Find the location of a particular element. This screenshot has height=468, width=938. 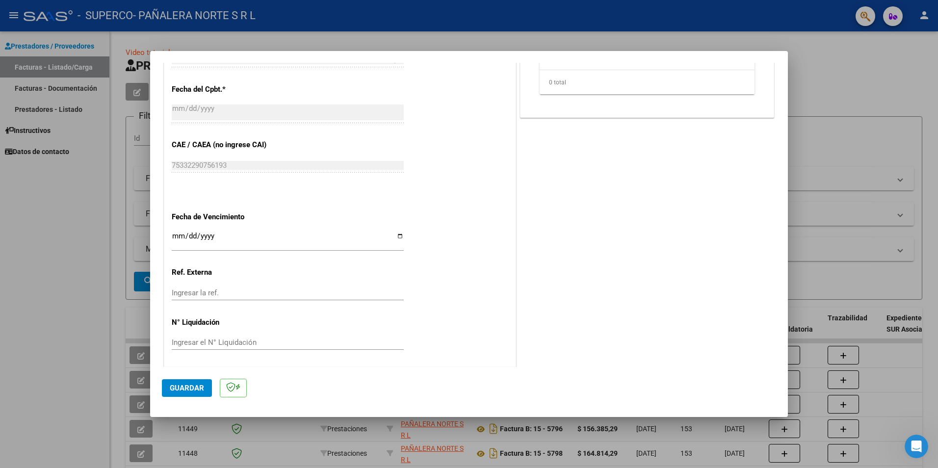

p: Fecha del Cpbt. is located at coordinates (222, 89).